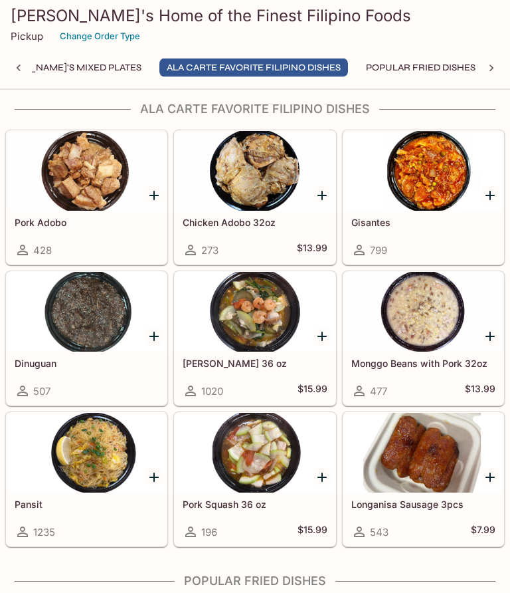 This screenshot has height=593, width=510. Describe the element at coordinates (86, 223) in the screenshot. I see `h5: Pork Adobo` at that location.